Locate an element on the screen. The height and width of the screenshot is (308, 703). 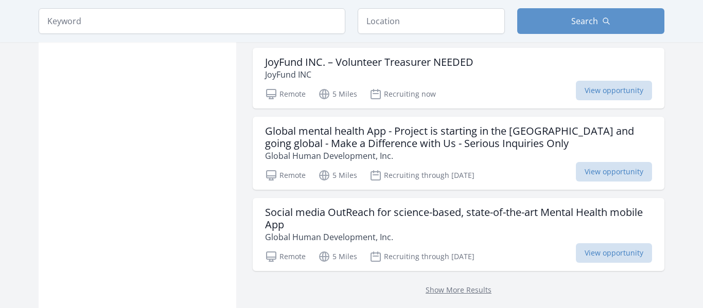
a: Show More Results is located at coordinates (458, 290).